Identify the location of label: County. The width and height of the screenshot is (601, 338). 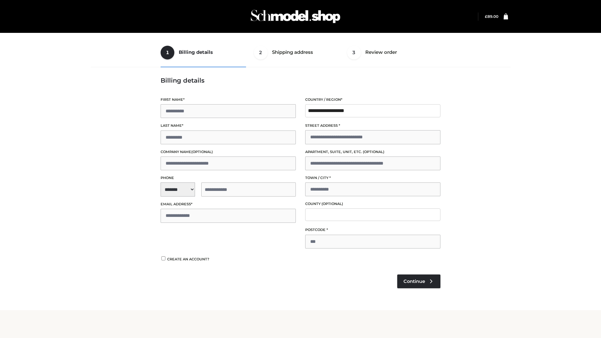
(373, 204).